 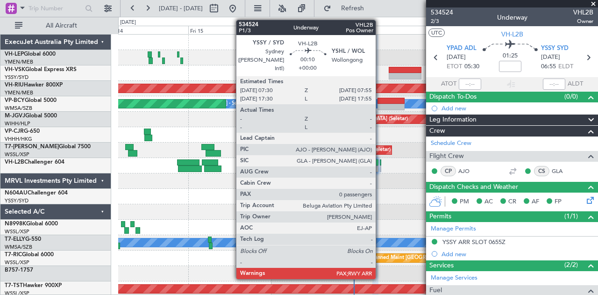 What do you see at coordinates (454, 278) in the screenshot?
I see `a: Manage Services` at bounding box center [454, 278].